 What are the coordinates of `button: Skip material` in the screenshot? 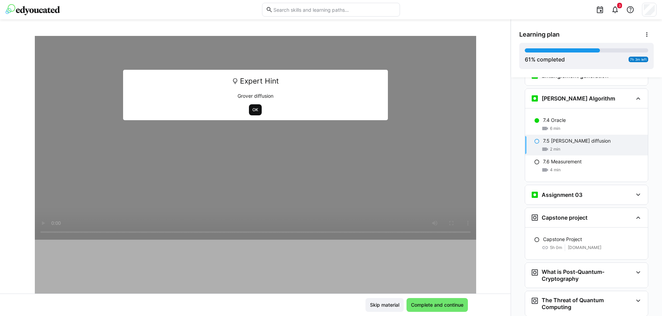 It's located at (385, 305).